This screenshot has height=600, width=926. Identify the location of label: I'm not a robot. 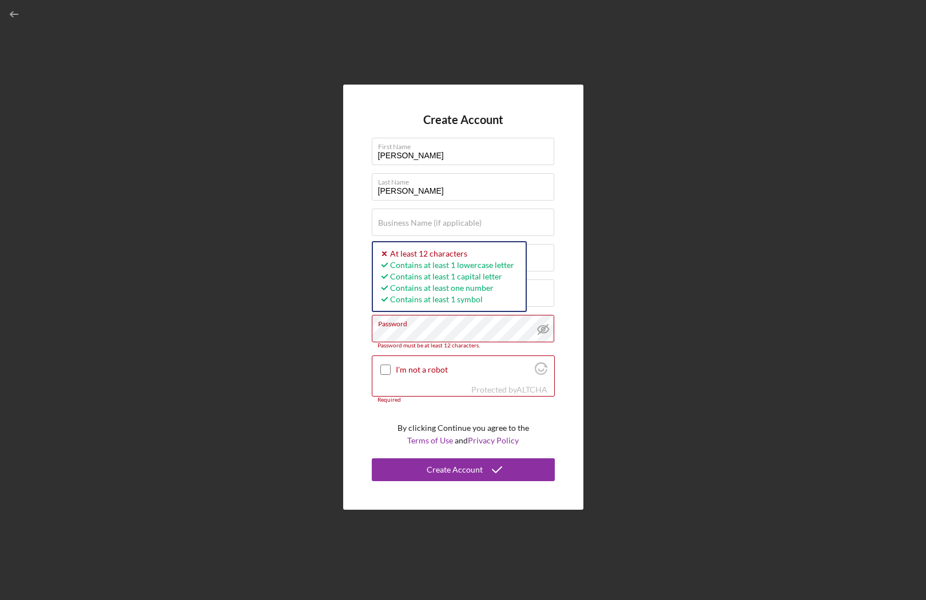
(463, 370).